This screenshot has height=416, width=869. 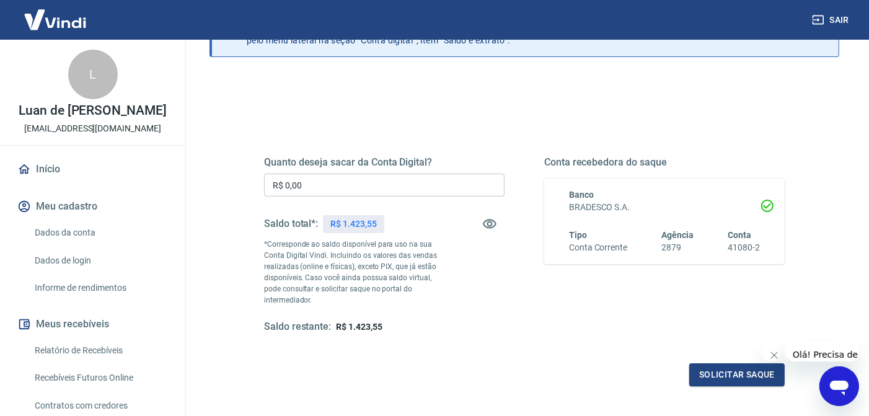 I want to click on h6: Conta Corrente, so click(x=598, y=247).